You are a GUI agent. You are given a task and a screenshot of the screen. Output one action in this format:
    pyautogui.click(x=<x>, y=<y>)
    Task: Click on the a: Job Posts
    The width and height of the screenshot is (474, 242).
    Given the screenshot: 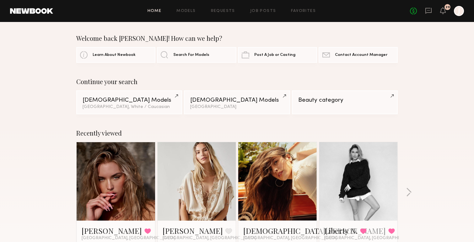 What is the action you would take?
    pyautogui.click(x=263, y=11)
    